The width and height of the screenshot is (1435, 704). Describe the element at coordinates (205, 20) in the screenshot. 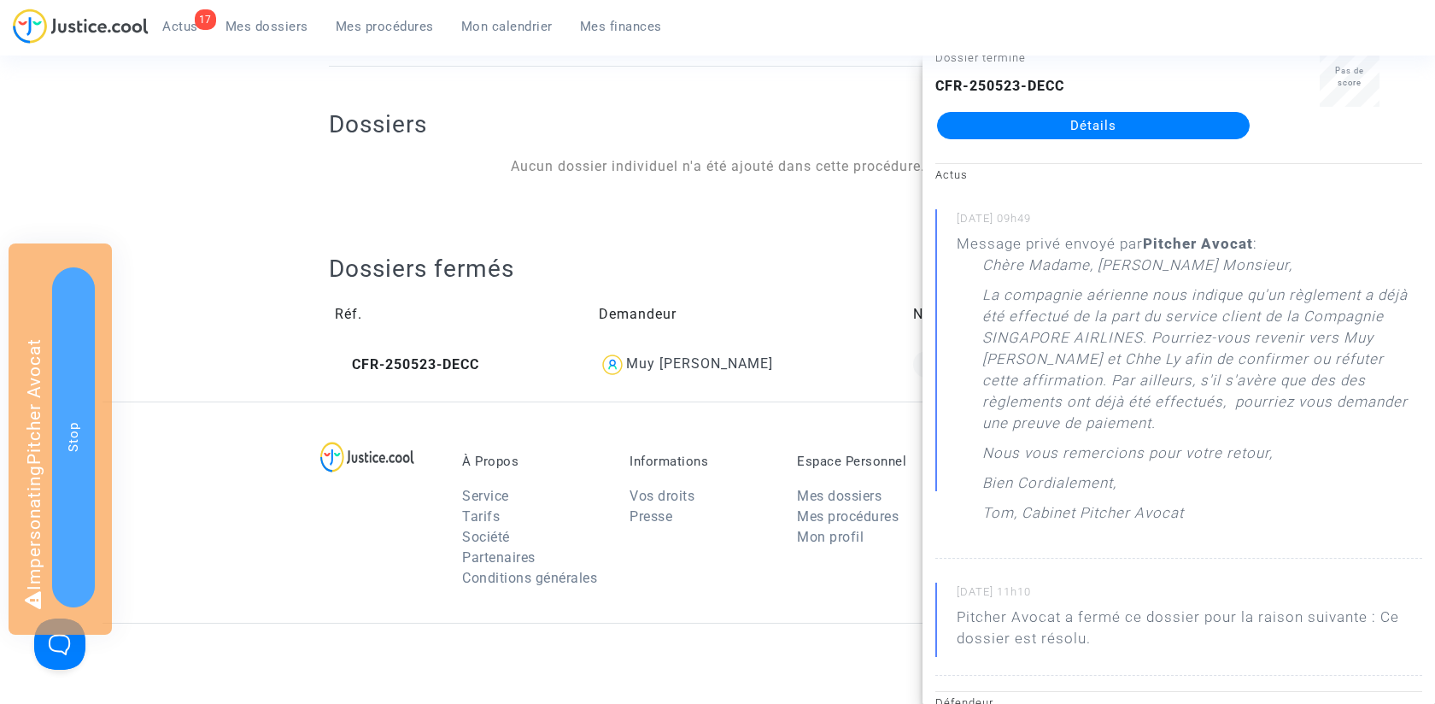

I see `div: 17` at that location.